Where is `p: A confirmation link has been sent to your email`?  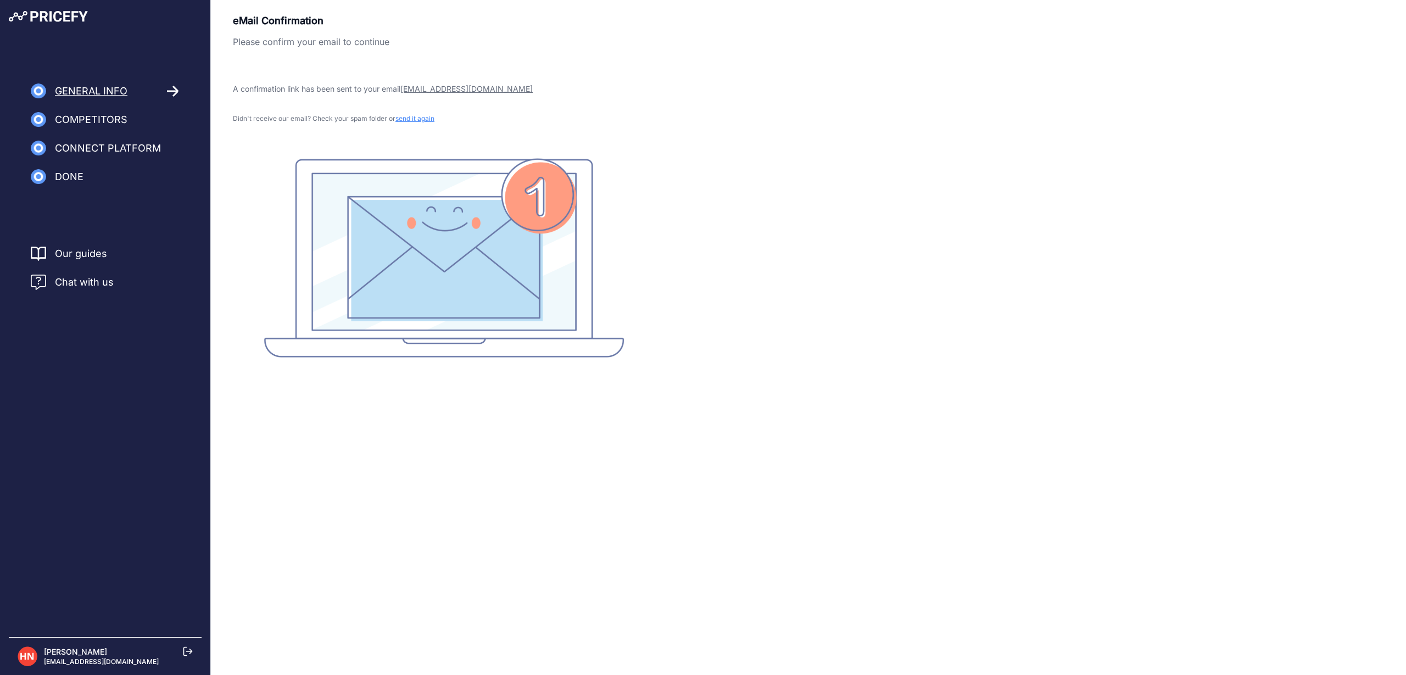
p: A confirmation link has been sent to your email is located at coordinates (444, 89).